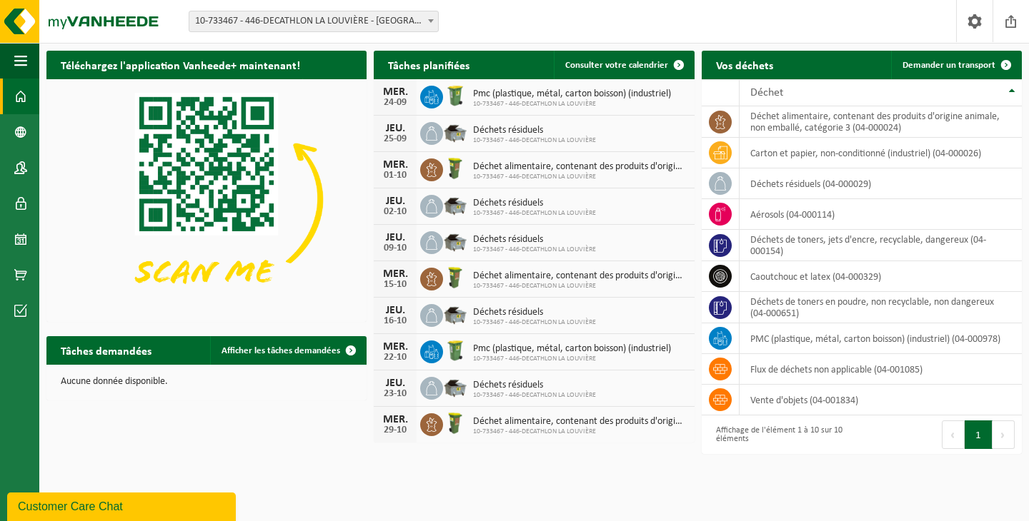  What do you see at coordinates (395, 139) in the screenshot?
I see `div: 25-09` at bounding box center [395, 139].